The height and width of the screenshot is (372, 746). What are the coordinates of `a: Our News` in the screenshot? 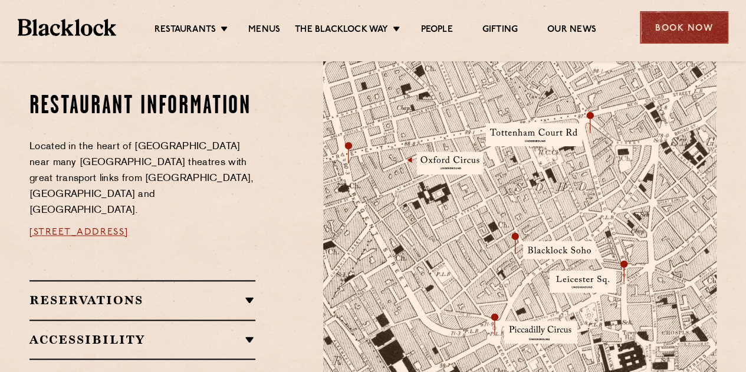 It's located at (572, 31).